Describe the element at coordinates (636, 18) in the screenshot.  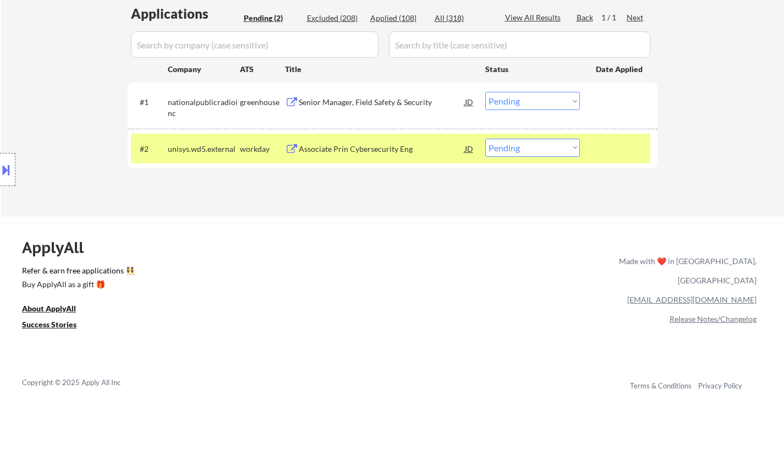
I see `div: Next` at that location.